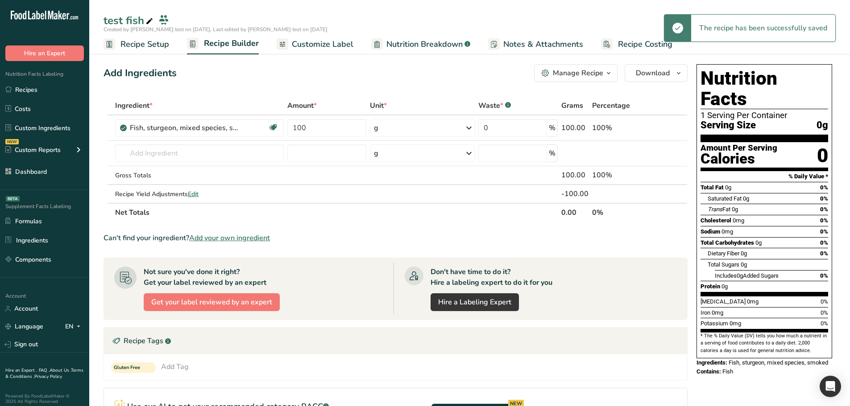 This screenshot has width=850, height=406. I want to click on span: Dietary Fiber, so click(723, 253).